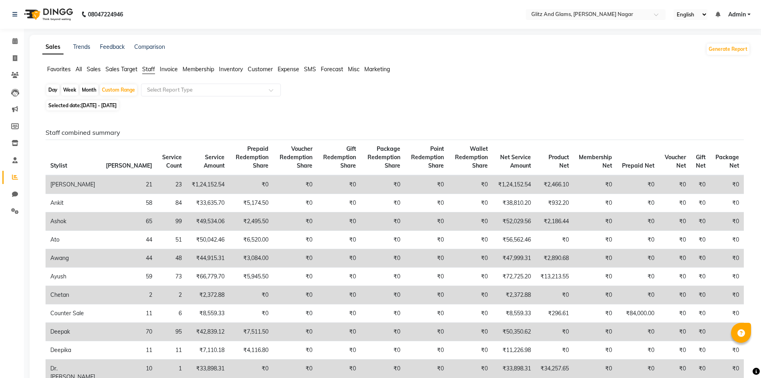 This screenshot has width=761, height=378. What do you see at coordinates (198, 69) in the screenshot?
I see `span: Membership` at bounding box center [198, 69].